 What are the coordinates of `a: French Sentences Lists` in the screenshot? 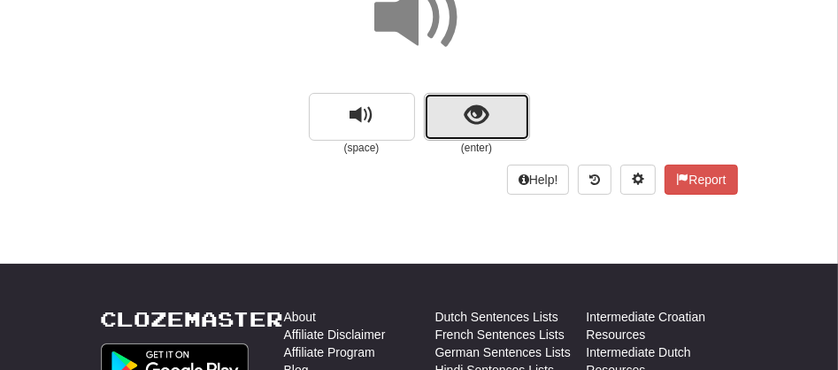 It's located at (500, 335).